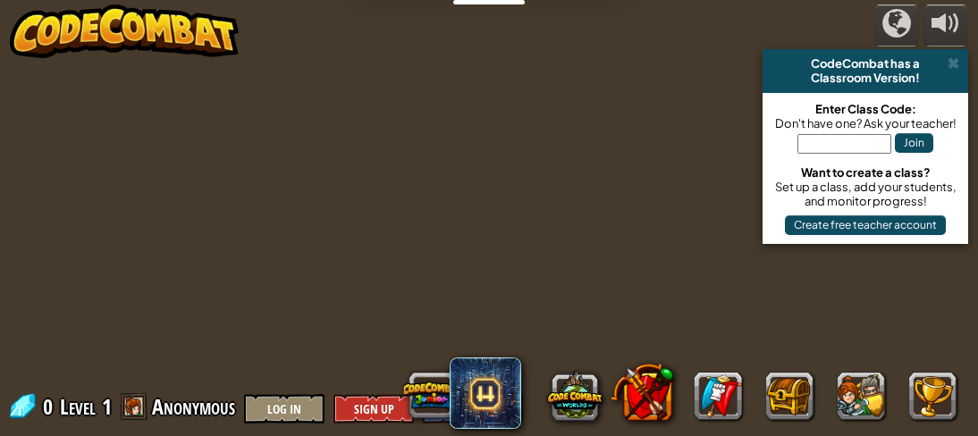 The height and width of the screenshot is (436, 978). Describe the element at coordinates (374, 409) in the screenshot. I see `button: Sign Up` at that location.